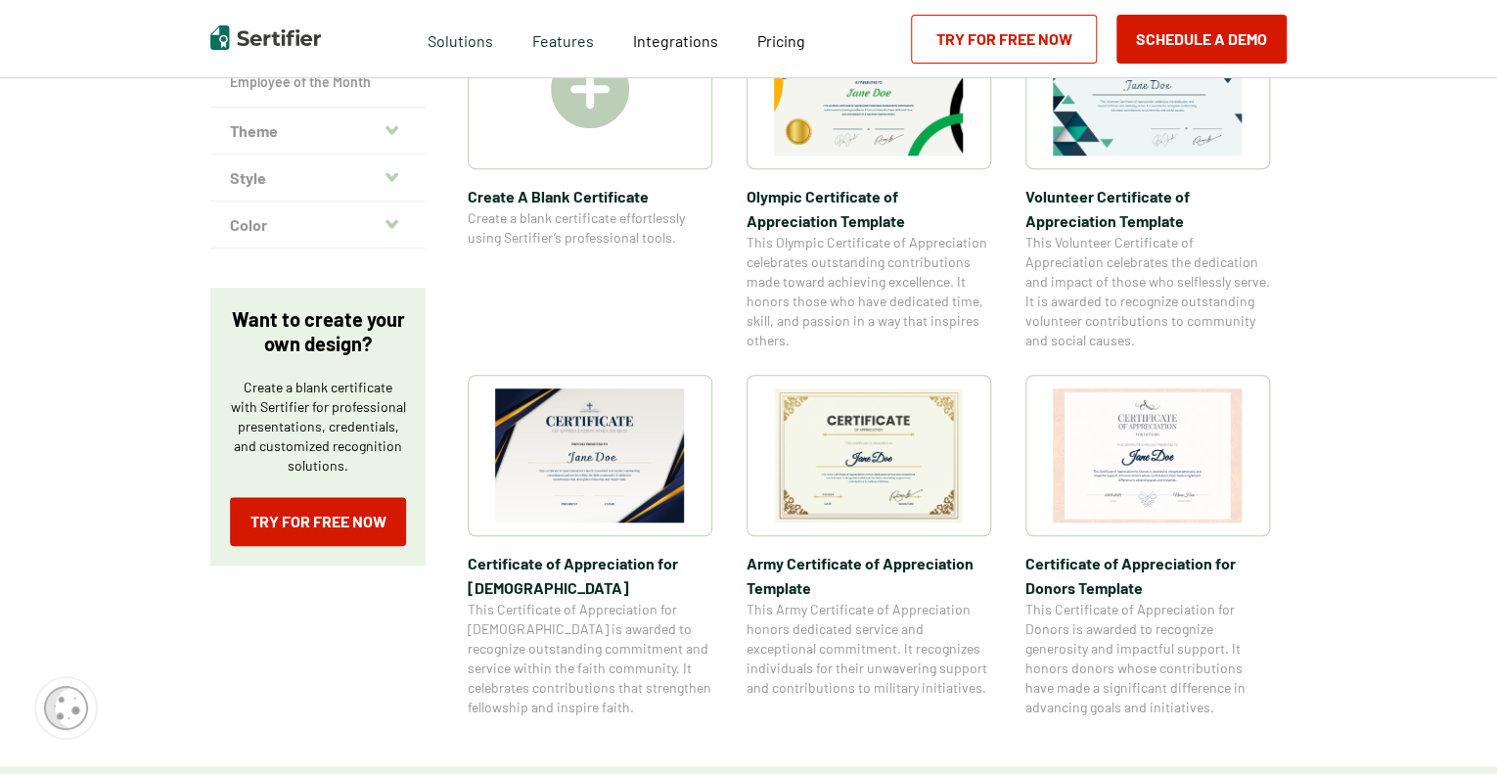 The height and width of the screenshot is (774, 1497). I want to click on div: Chat Widget, so click(1448, 727).